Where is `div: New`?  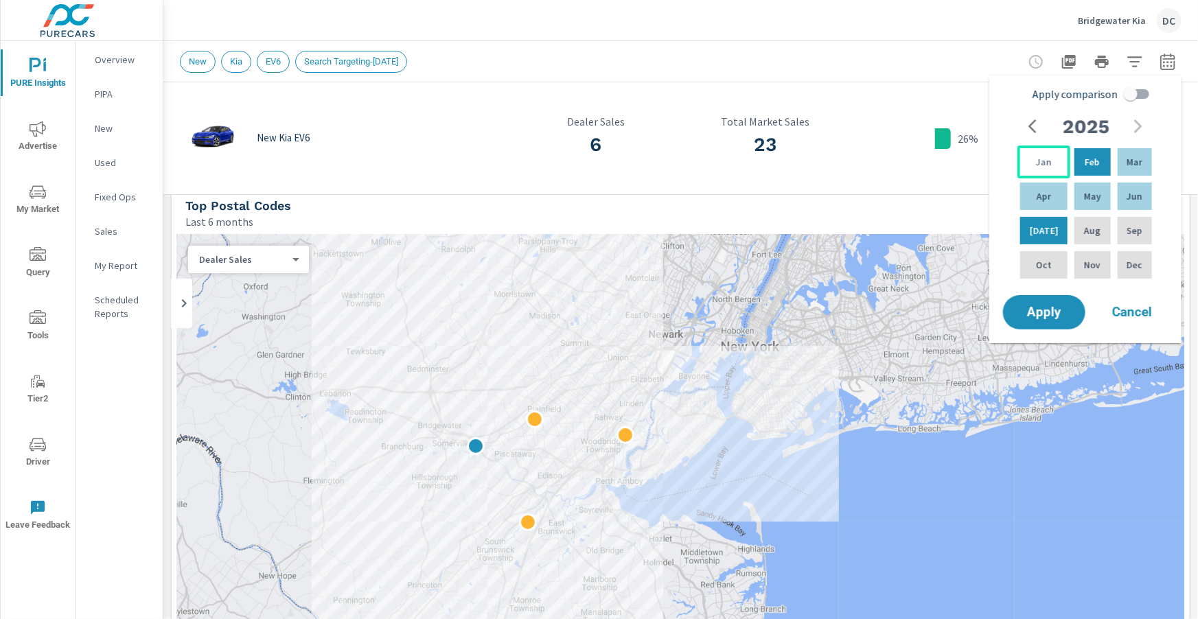
div: New is located at coordinates (119, 128).